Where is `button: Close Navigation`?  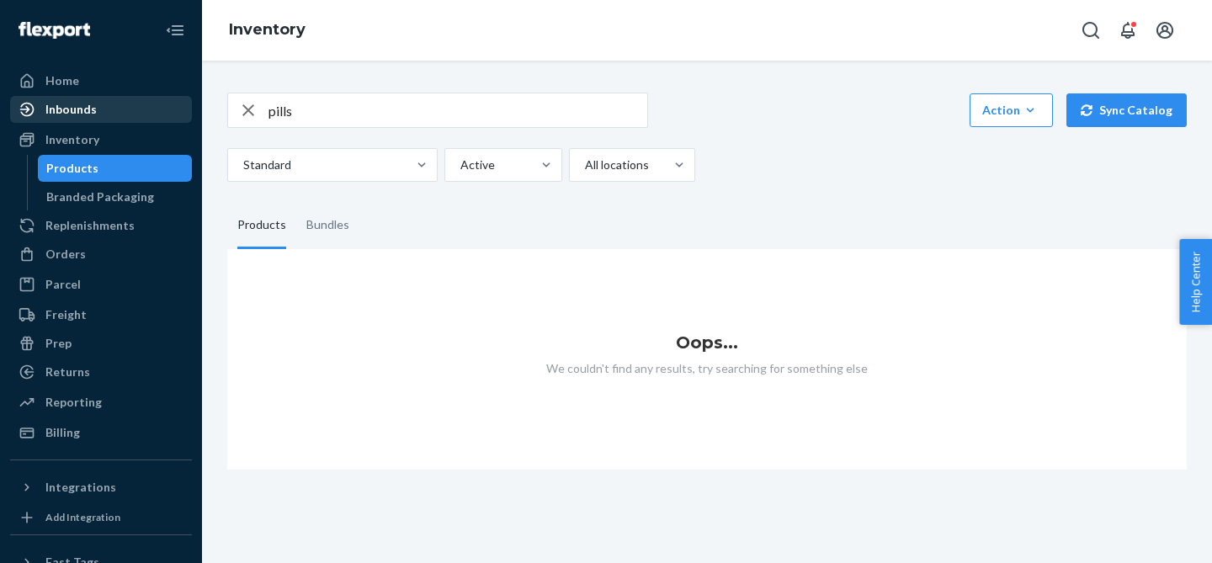
button: Close Navigation is located at coordinates (175, 30).